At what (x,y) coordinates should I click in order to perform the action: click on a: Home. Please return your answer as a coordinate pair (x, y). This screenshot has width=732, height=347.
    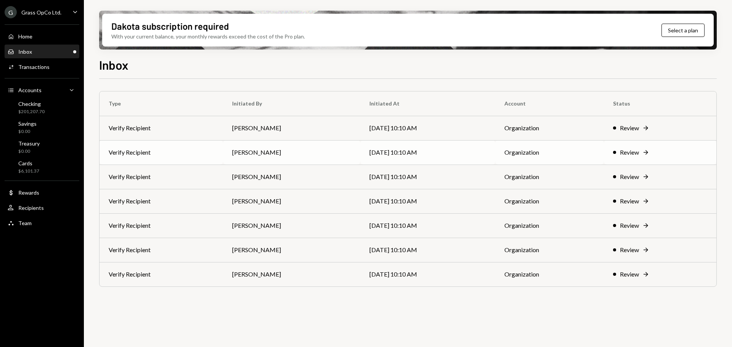
    Looking at the image, I should click on (42, 36).